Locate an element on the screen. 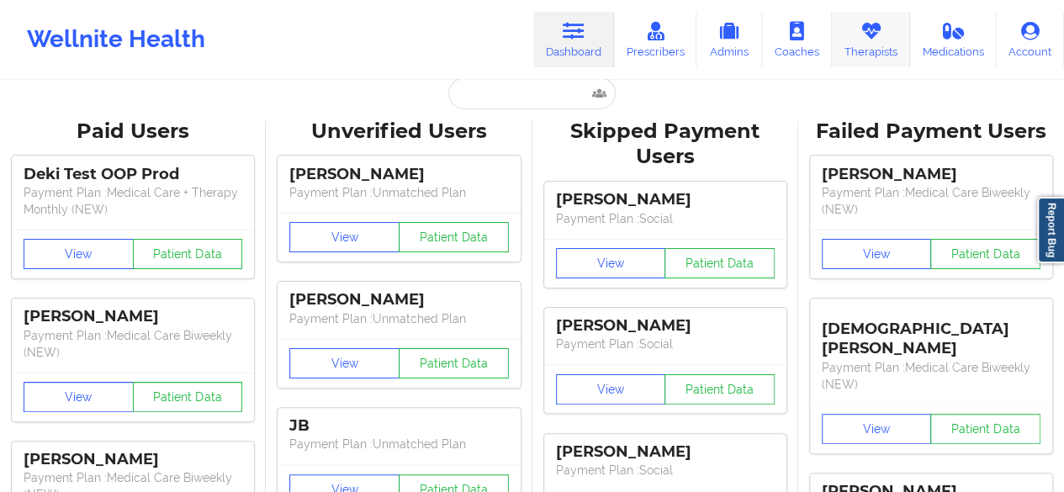 Image resolution: width=1064 pixels, height=492 pixels. a: Admins is located at coordinates (729, 40).